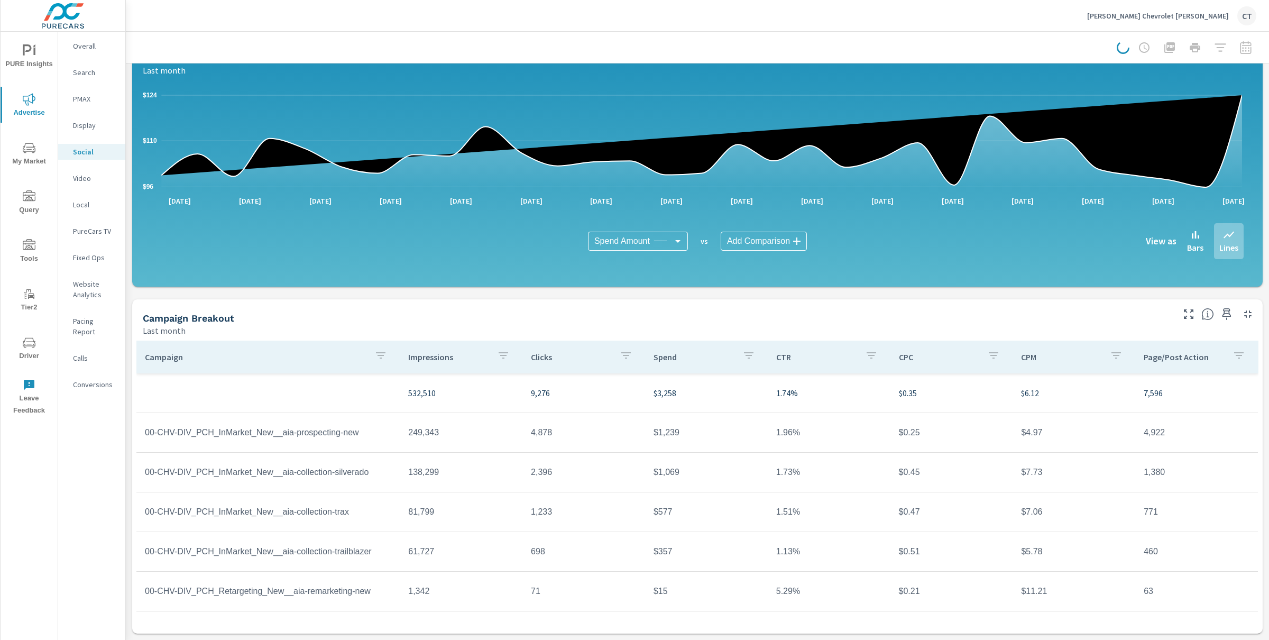 Image resolution: width=1269 pixels, height=640 pixels. Describe the element at coordinates (268, 551) in the screenshot. I see `td: 00-CHV-DIV_PCH_InMarket_New__aia-collection-trailblazer` at that location.